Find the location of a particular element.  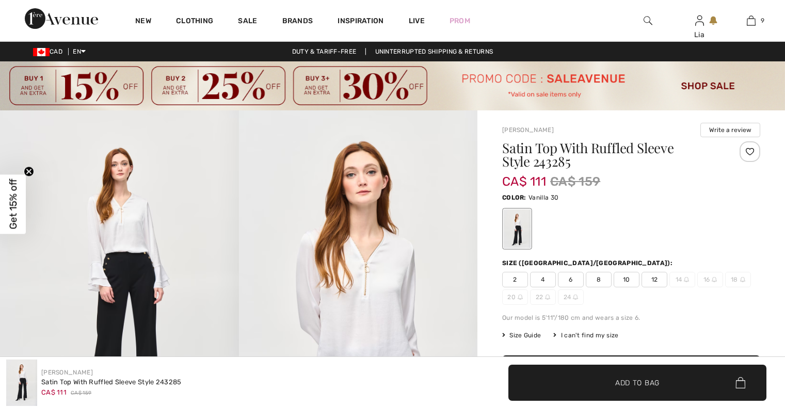

img: Canadian Dollar is located at coordinates (41, 52).